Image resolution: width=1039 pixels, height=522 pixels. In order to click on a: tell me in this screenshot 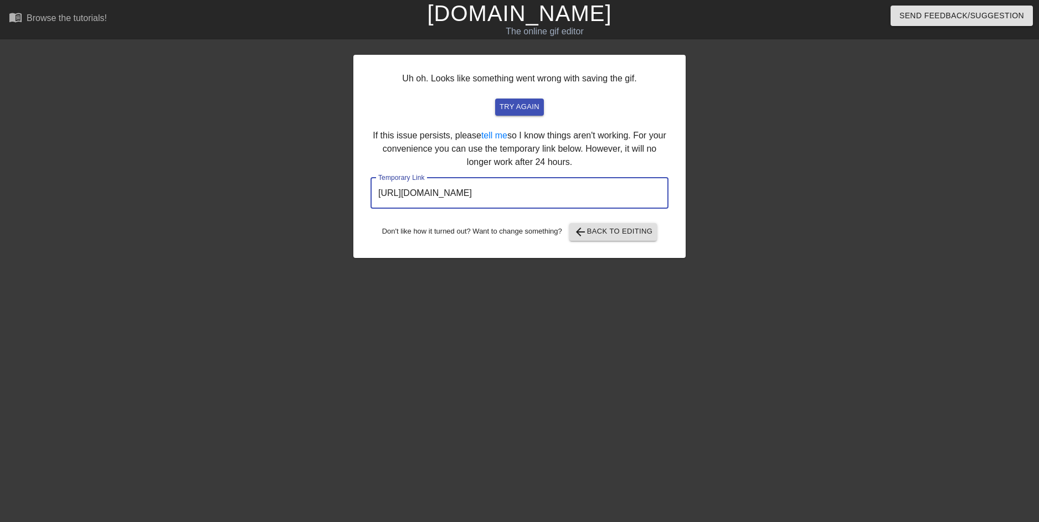, I will do `click(494, 135)`.